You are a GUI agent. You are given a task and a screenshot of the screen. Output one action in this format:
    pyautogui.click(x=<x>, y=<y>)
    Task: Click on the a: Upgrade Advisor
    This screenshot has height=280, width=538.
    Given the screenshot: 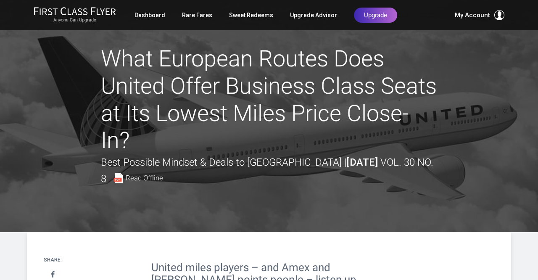 What is the action you would take?
    pyautogui.click(x=313, y=15)
    